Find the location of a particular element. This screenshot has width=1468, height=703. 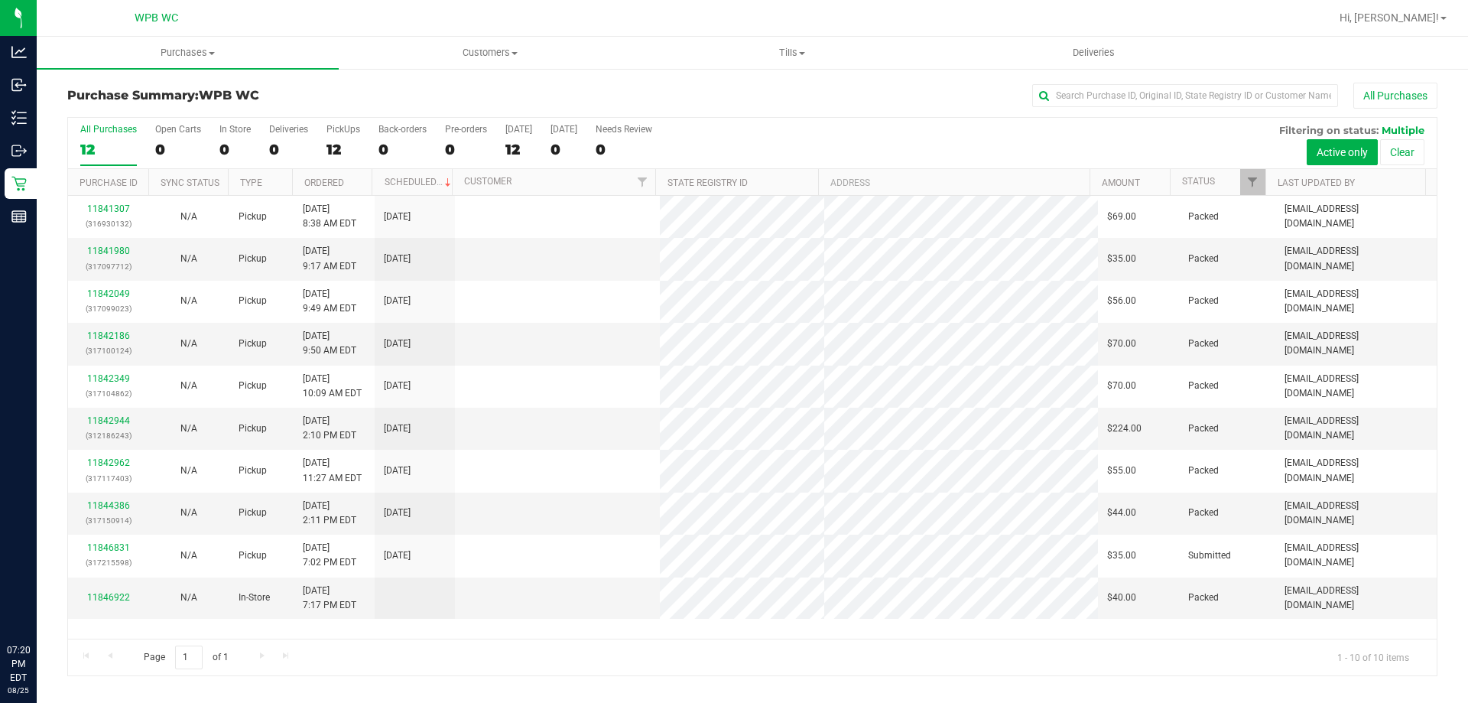

a: Type is located at coordinates (251, 183).